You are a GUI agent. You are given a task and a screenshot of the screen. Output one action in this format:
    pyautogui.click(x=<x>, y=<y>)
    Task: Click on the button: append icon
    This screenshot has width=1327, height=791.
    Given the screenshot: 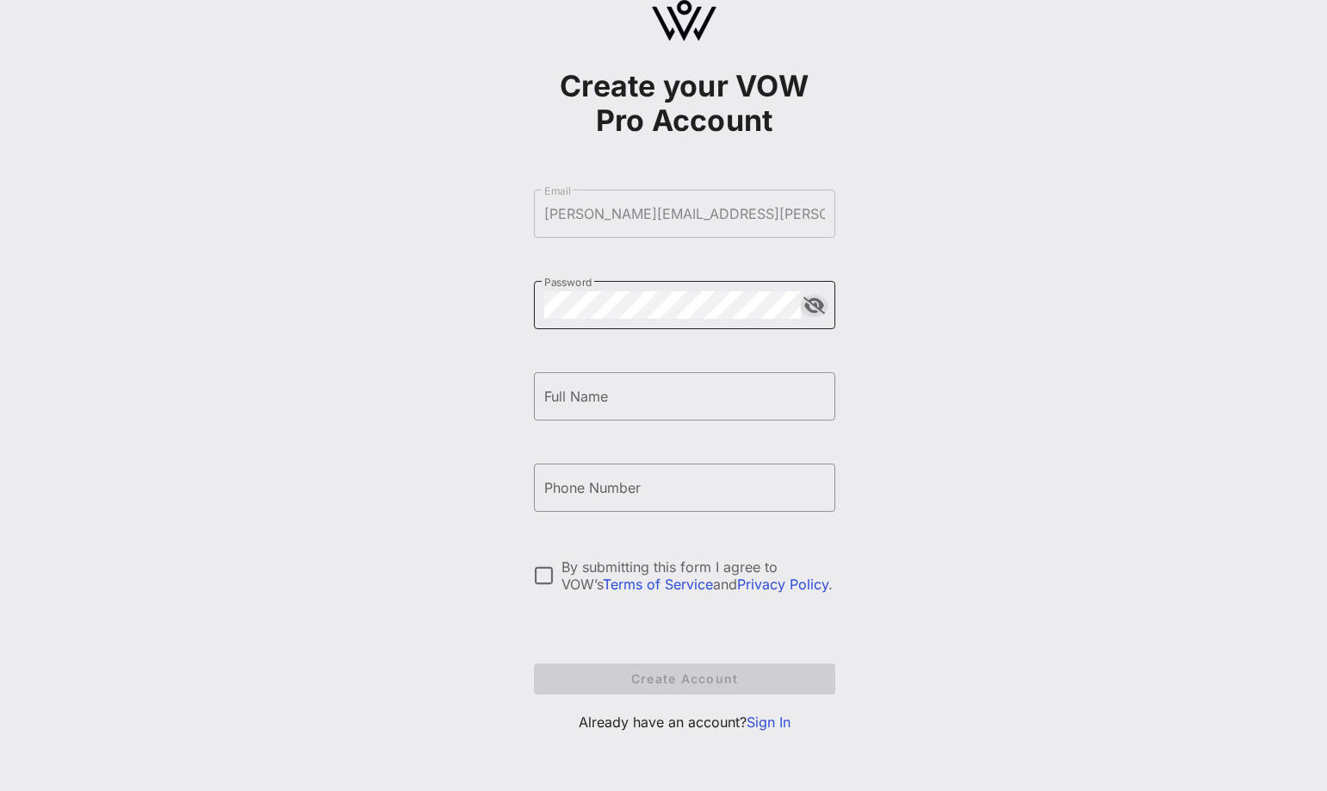 What is the action you would take?
    pyautogui.click(x=814, y=306)
    